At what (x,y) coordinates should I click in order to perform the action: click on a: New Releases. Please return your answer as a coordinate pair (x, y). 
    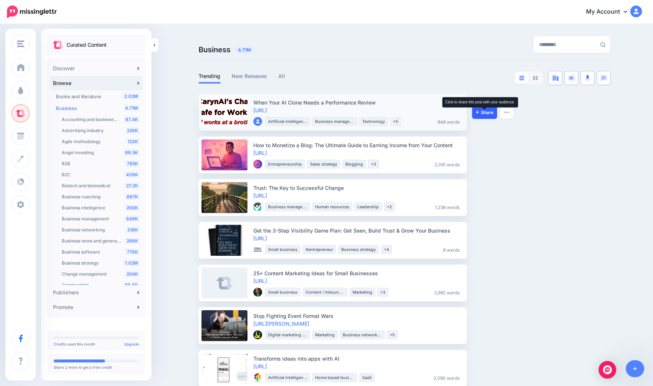
    Looking at the image, I should click on (249, 76).